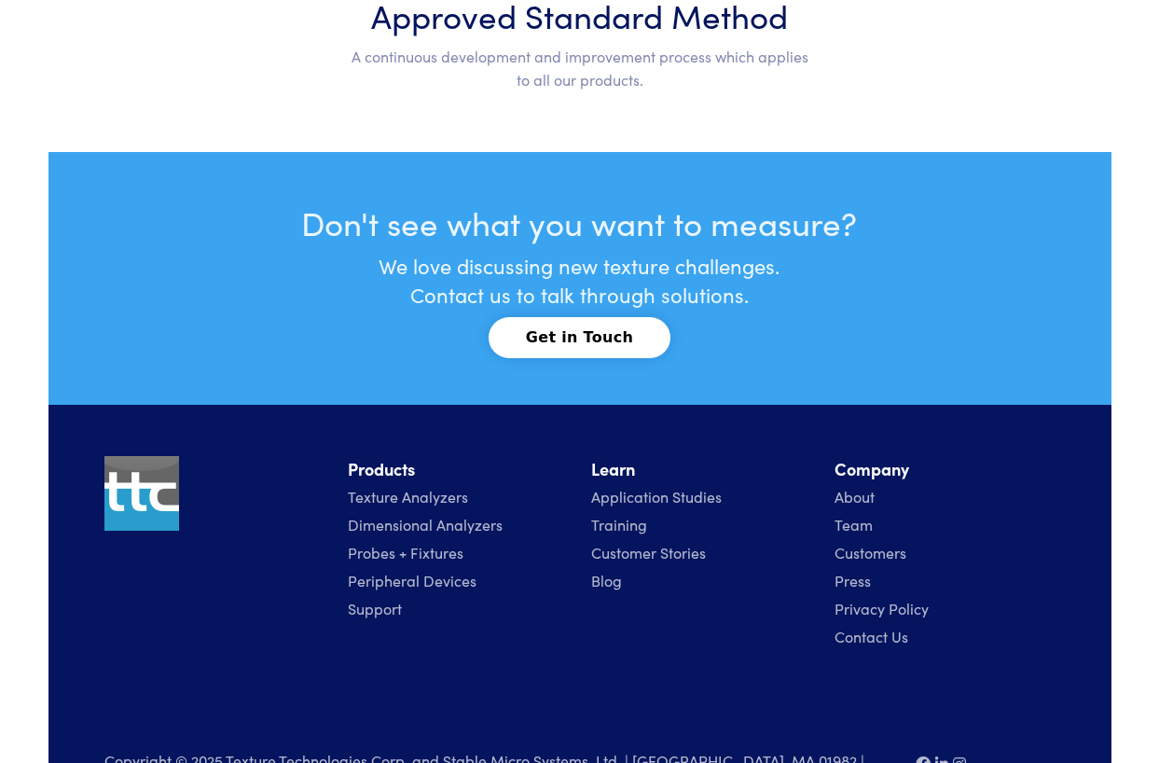  What do you see at coordinates (412, 580) in the screenshot?
I see `a: Peripheral Devices` at bounding box center [412, 580].